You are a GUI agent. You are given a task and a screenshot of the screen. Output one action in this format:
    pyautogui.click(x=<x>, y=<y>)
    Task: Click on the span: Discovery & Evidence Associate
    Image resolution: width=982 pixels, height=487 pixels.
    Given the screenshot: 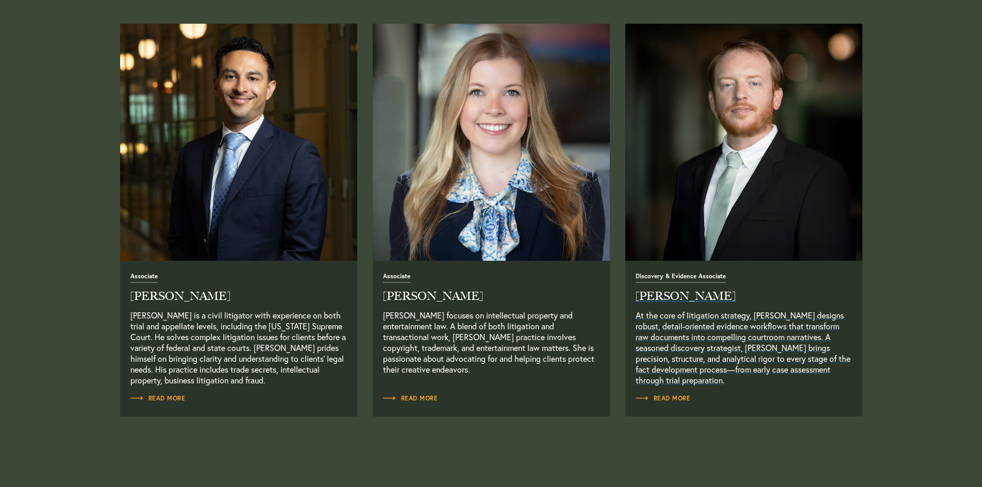 What is the action you would take?
    pyautogui.click(x=681, y=278)
    